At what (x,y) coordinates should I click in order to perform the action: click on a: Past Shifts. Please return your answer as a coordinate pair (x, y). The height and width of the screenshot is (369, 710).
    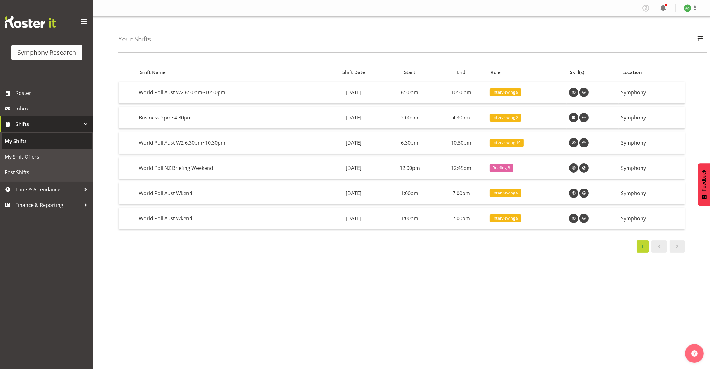
    Looking at the image, I should click on (47, 172).